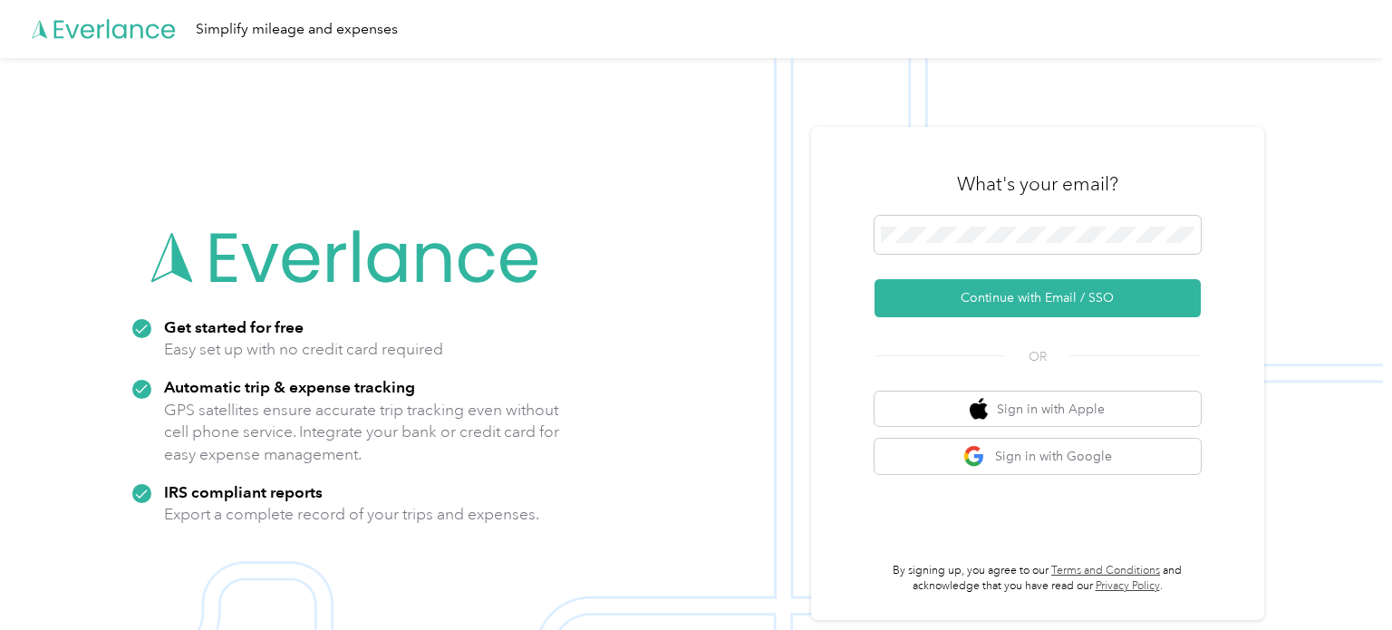 The height and width of the screenshot is (630, 1392). Describe the element at coordinates (1038, 356) in the screenshot. I see `span: OR` at that location.